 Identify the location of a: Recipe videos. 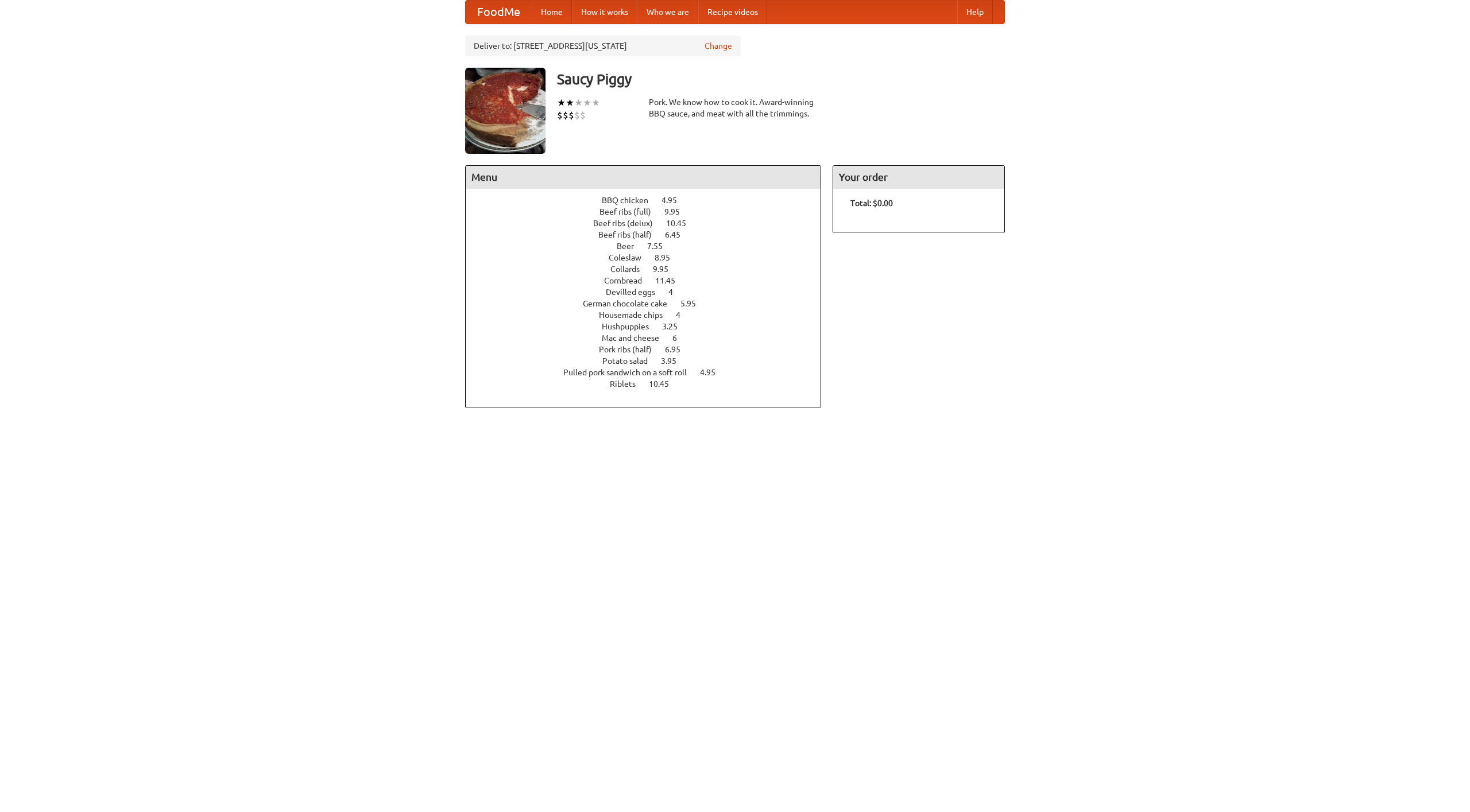
(733, 13).